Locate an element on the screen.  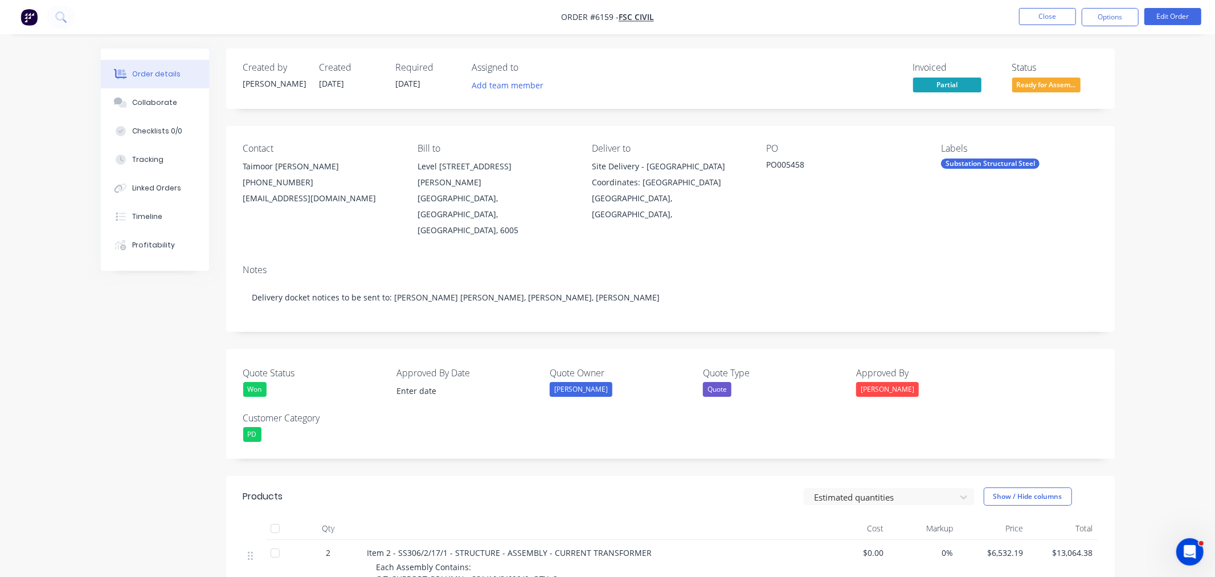
div: Assigned to is located at coordinates (529, 67).